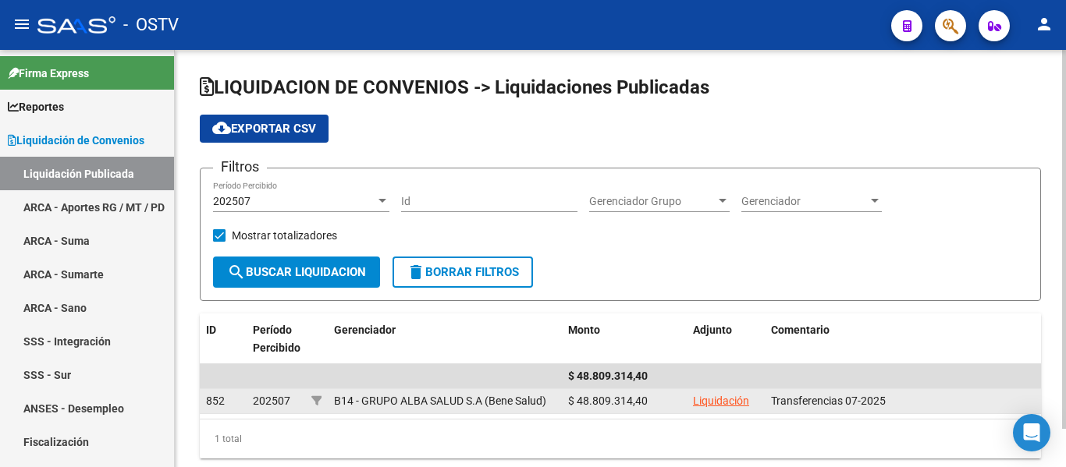  Describe the element at coordinates (584, 330) in the screenshot. I see `span: Monto` at that location.